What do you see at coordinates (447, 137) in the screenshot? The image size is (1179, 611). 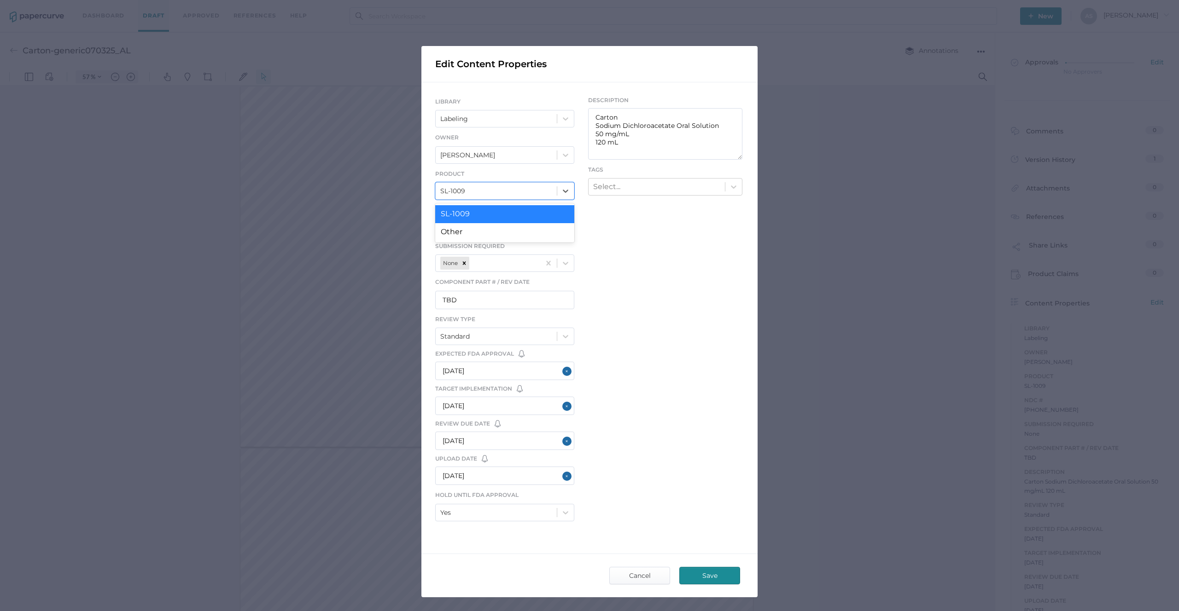 I see `span: Owner` at bounding box center [447, 137].